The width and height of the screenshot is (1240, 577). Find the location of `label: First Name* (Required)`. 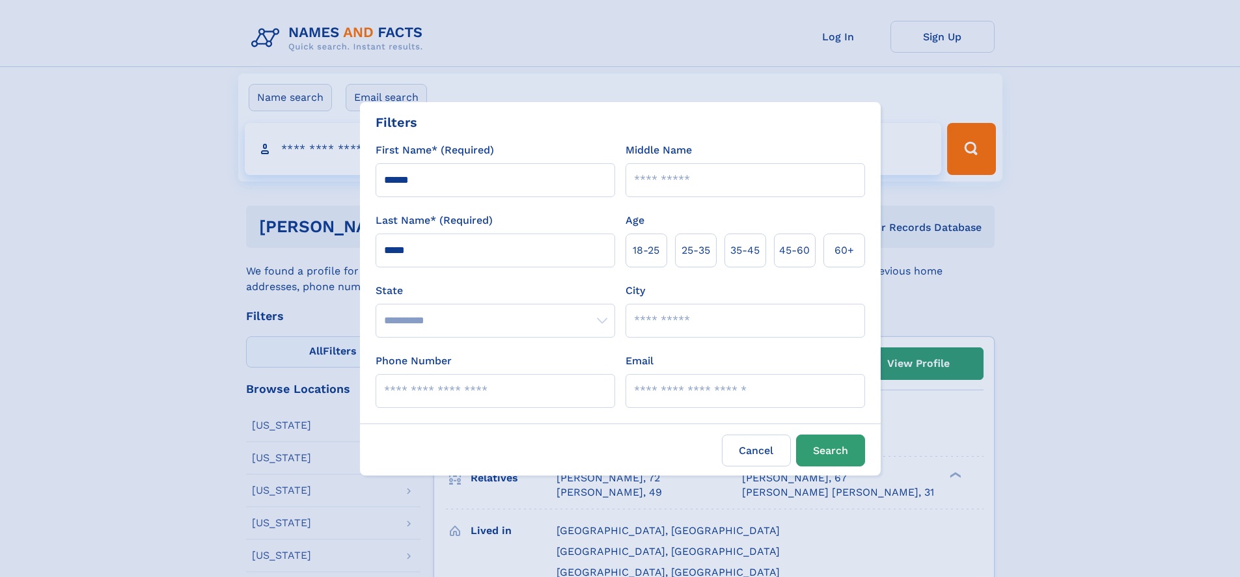

label: First Name* (Required) is located at coordinates (435, 150).